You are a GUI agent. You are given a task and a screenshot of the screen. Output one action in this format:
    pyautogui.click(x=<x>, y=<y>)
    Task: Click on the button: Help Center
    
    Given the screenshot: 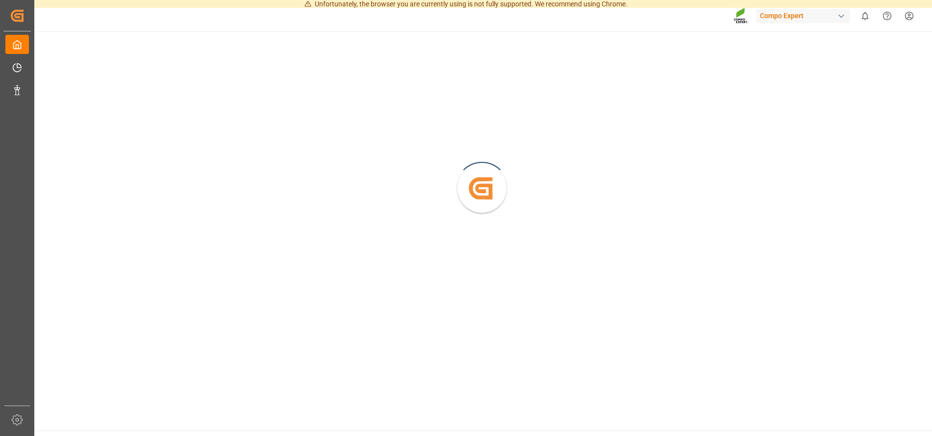 What is the action you would take?
    pyautogui.click(x=887, y=16)
    